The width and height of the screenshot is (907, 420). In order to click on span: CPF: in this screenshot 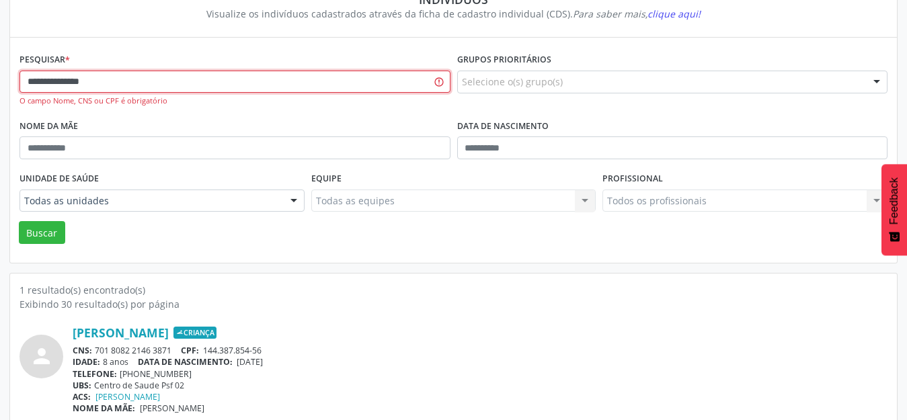, I will do `click(190, 350)`.